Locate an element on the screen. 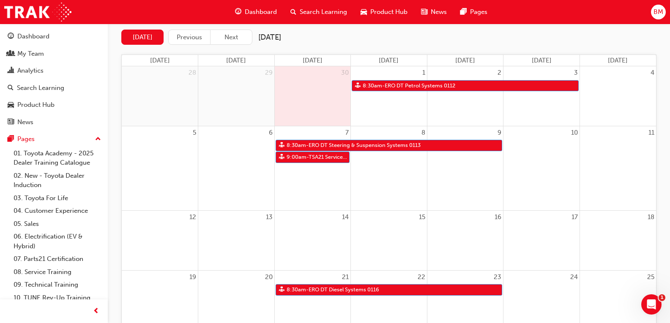  a: 08. Service Training is located at coordinates (57, 272).